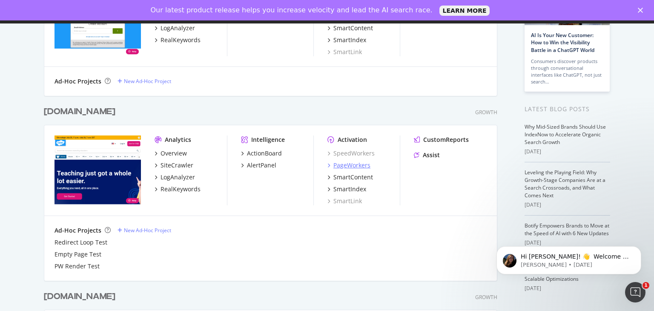  Describe the element at coordinates (646, 285) in the screenshot. I see `span: 1` at that location.